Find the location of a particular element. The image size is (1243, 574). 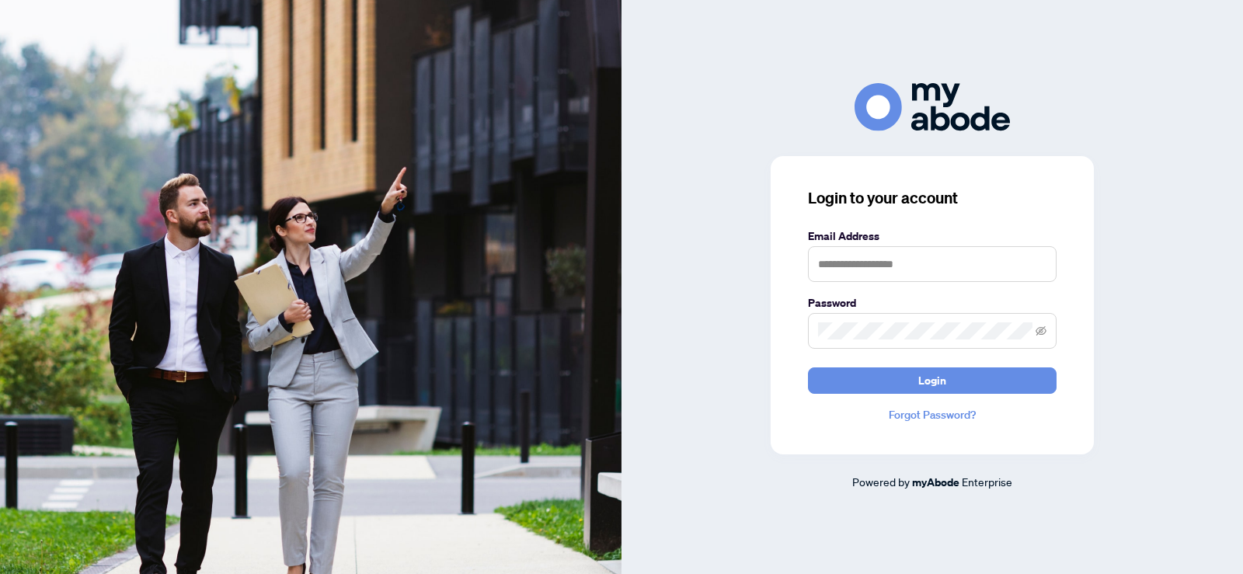

h3: Login to your account is located at coordinates (932, 198).